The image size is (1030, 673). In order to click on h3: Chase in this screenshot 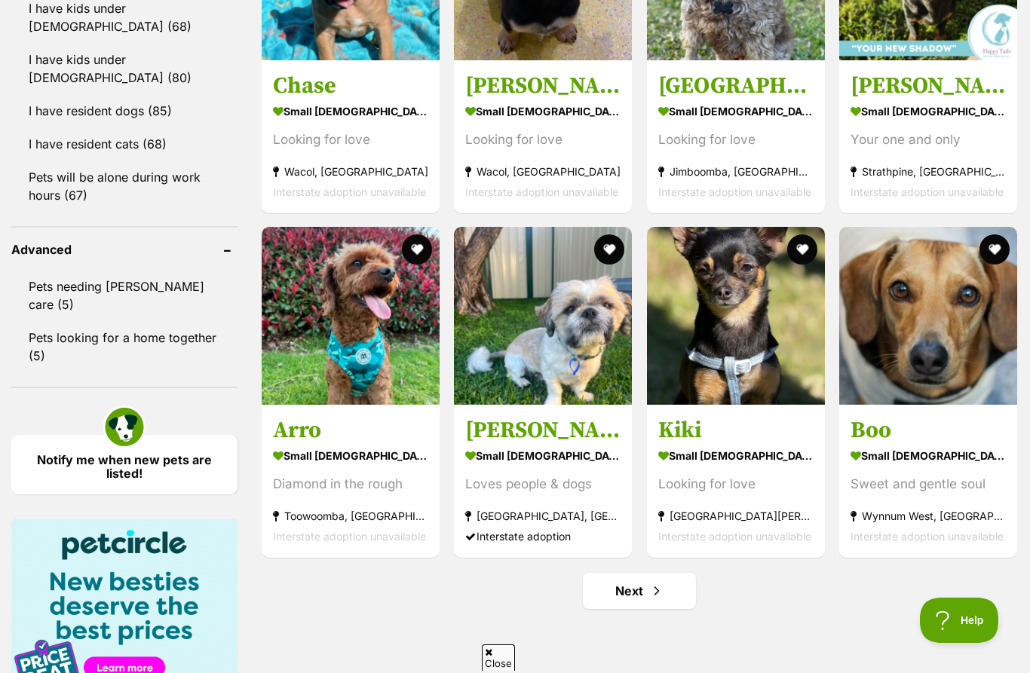, I will do `click(351, 85)`.